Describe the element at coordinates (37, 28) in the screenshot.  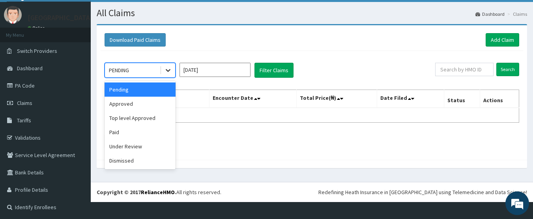
I see `a: Online` at that location.